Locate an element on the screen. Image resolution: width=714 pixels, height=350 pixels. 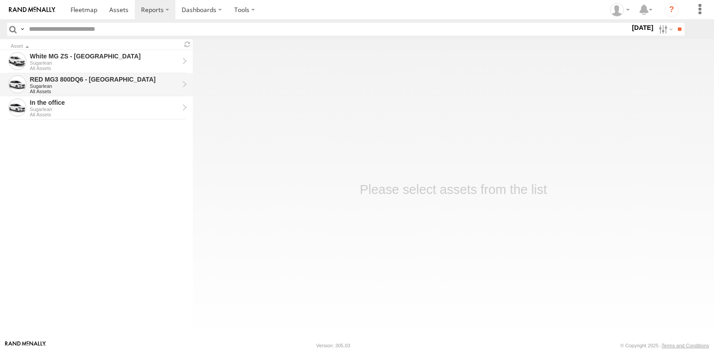
div: In the office - View Asset History is located at coordinates (104, 103).